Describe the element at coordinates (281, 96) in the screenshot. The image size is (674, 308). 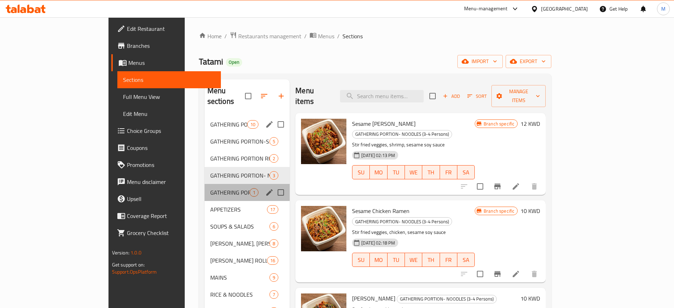
I see `button: Add section` at that location.